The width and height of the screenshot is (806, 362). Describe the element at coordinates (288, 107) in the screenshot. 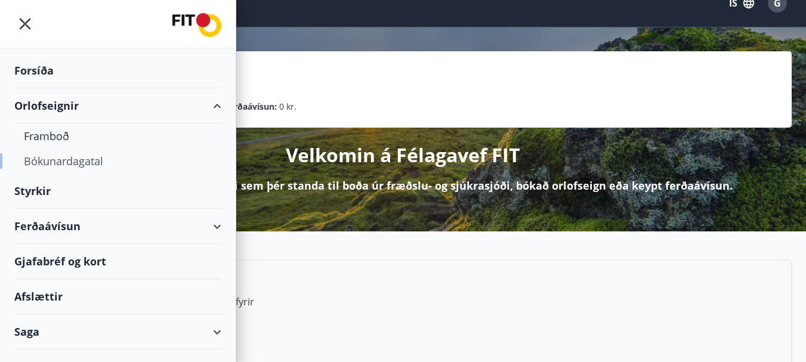

I see `span: 0 kr.` at that location.